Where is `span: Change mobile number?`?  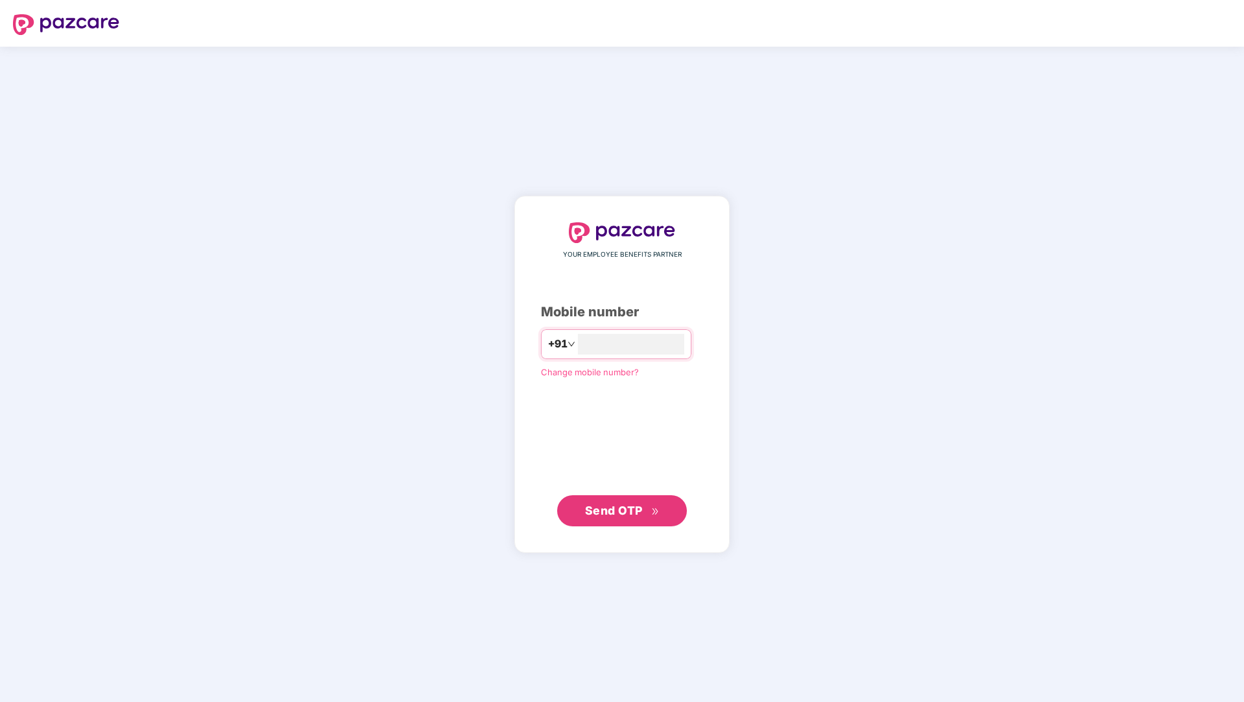
span: Change mobile number? is located at coordinates (590, 372).